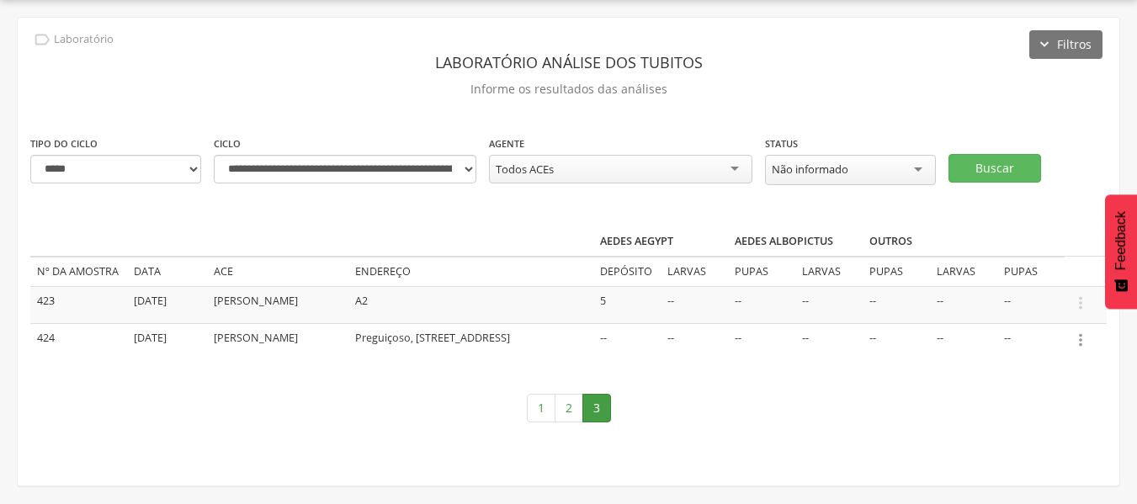  What do you see at coordinates (1066, 45) in the screenshot?
I see `button: Filtros` at bounding box center [1066, 45].